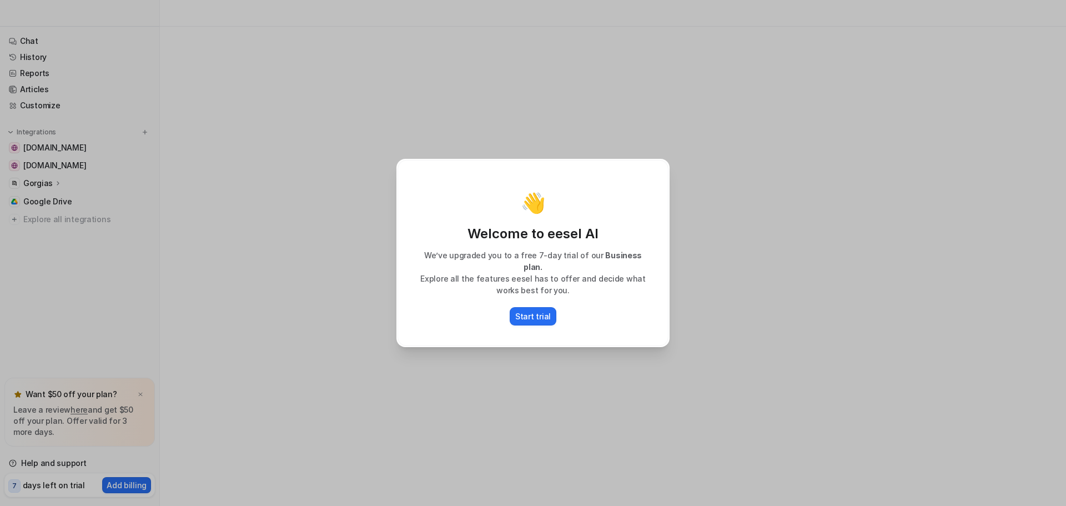 The height and width of the screenshot is (506, 1066). Describe the element at coordinates (533, 234) in the screenshot. I see `p: Welcome to eesel AI` at that location.